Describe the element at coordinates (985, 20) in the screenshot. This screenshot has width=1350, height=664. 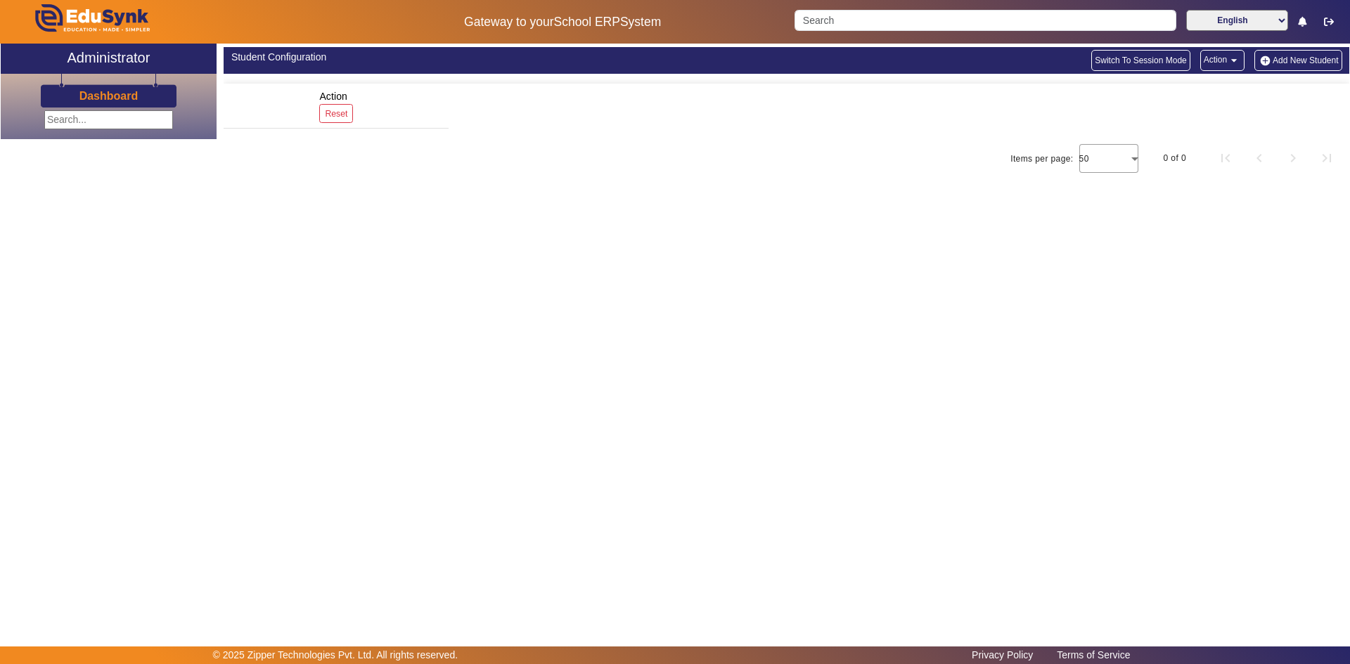
I see `input: Search` at that location.